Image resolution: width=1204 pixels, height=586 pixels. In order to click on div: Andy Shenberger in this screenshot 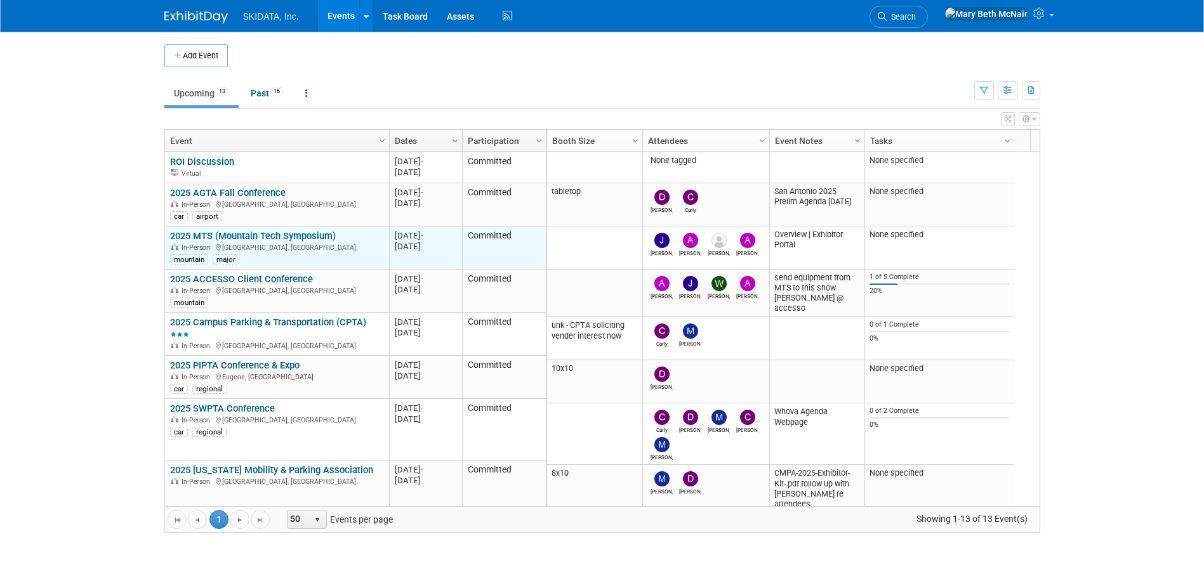, I will do `click(690, 252)`.